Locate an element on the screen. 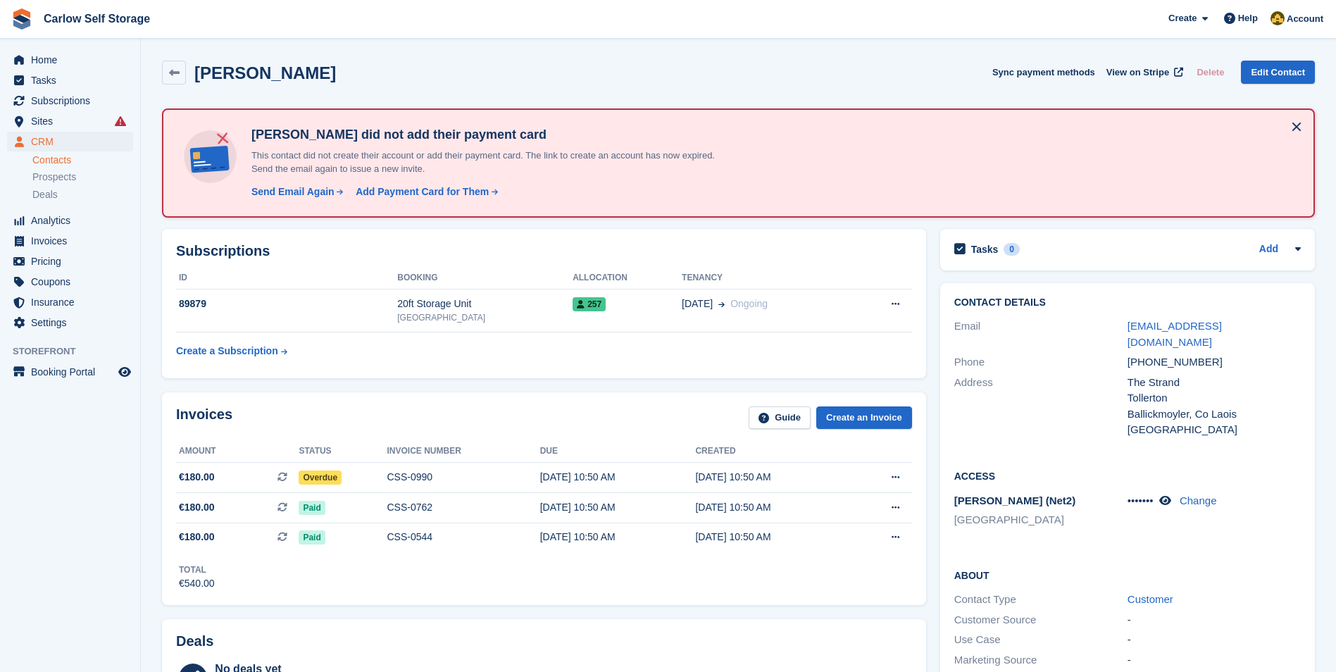 This screenshot has height=672, width=1336. h2: About is located at coordinates (1127, 575).